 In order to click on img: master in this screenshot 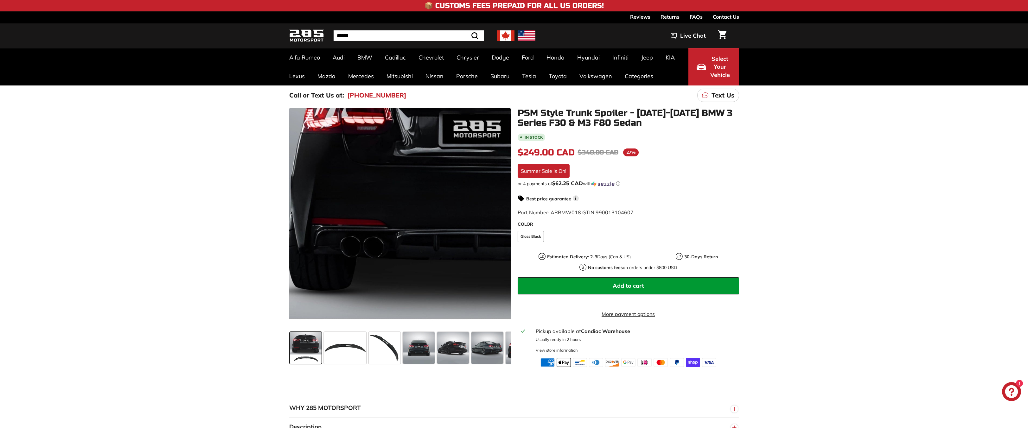, I will do `click(660, 363)`.